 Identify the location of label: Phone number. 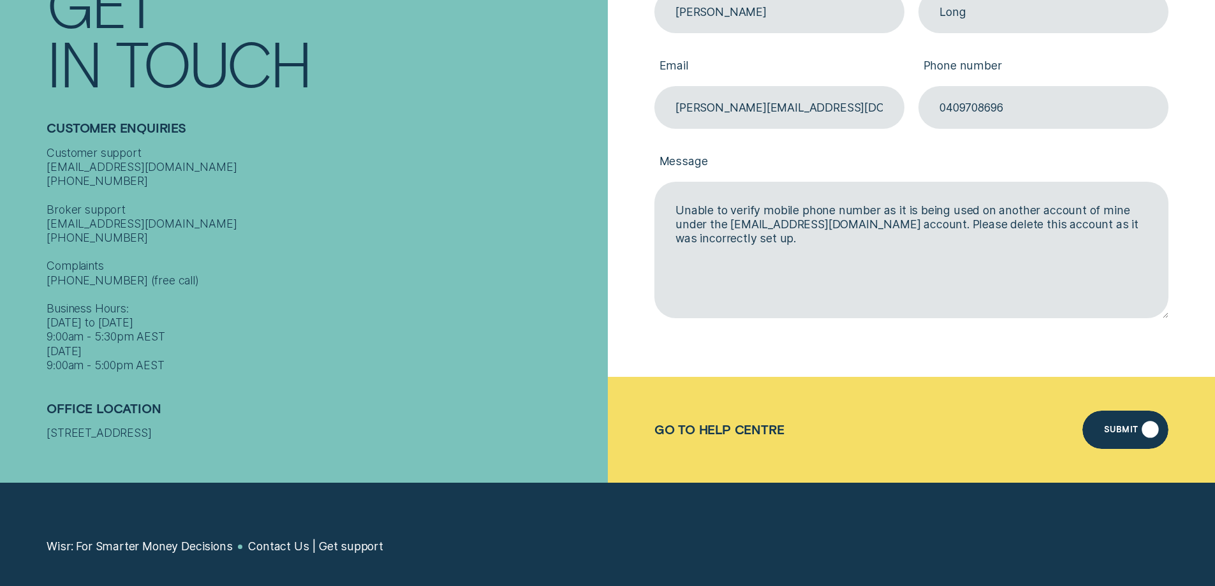
(1043, 66).